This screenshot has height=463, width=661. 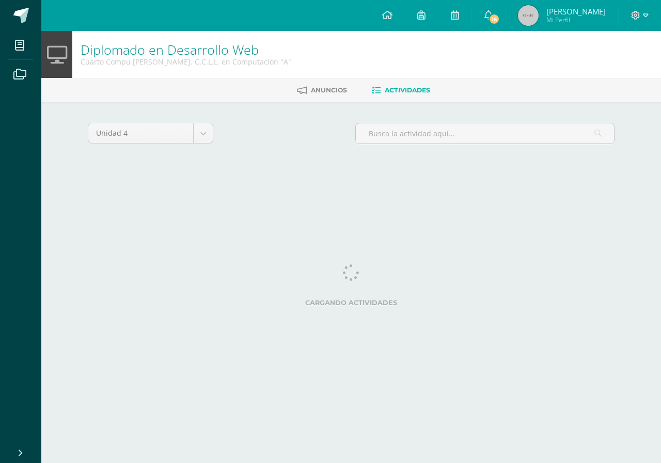 I want to click on input: Busca la actividad aquí..., so click(x=485, y=133).